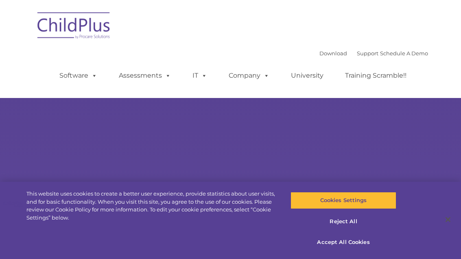 The image size is (461, 259). What do you see at coordinates (78, 76) in the screenshot?
I see `a: Software` at bounding box center [78, 76].